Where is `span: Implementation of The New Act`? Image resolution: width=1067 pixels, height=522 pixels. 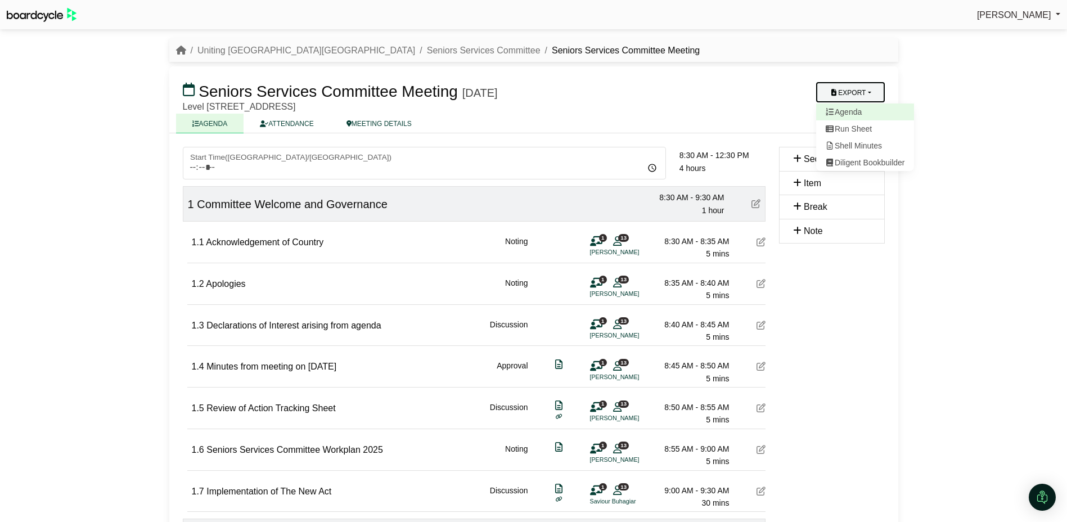 span: Implementation of The New Act is located at coordinates (269, 491).